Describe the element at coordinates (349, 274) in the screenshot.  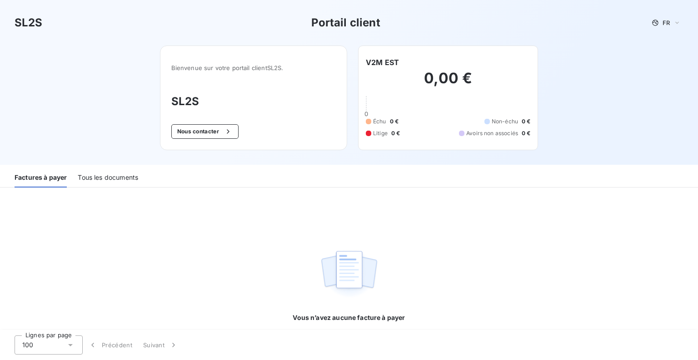
I see `img: empty state` at that location.